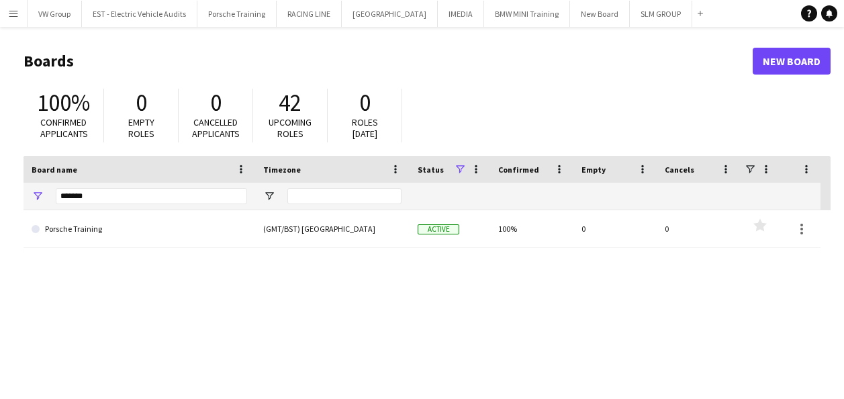 This screenshot has width=844, height=399. What do you see at coordinates (344, 196) in the screenshot?
I see `input: Timezone Filter Input` at bounding box center [344, 196].